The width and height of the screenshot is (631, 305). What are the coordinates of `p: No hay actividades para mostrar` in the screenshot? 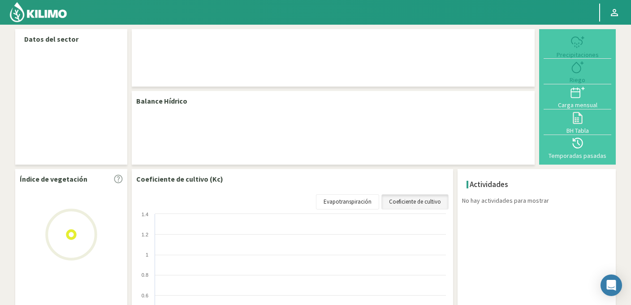 It's located at (539, 200).